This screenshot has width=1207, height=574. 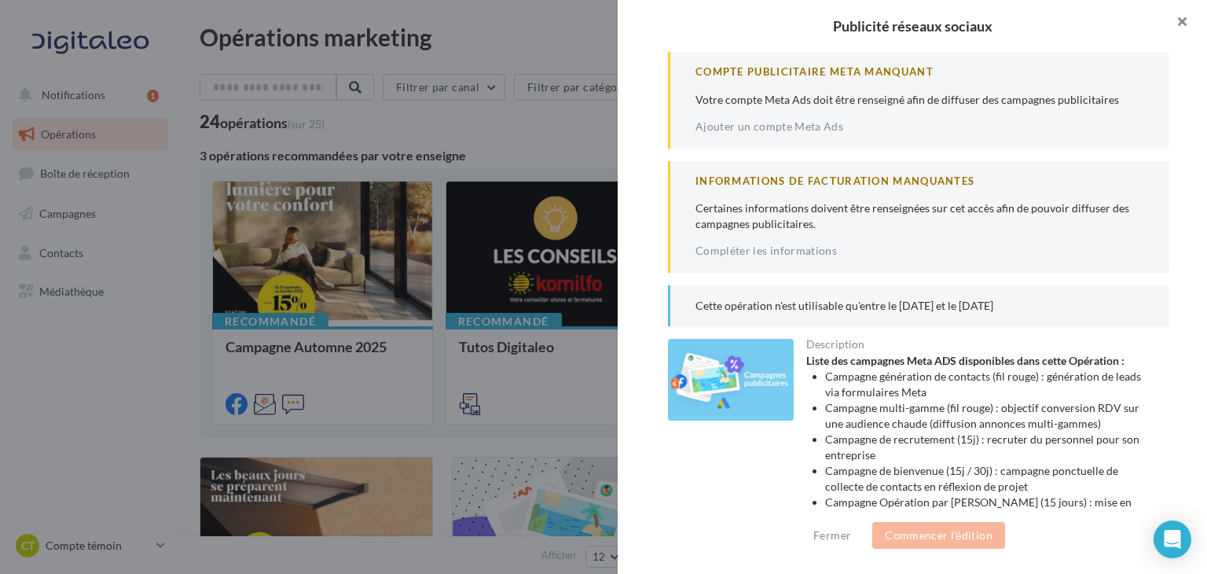 I want to click on a: Ajouter un compte Meta Ads, so click(x=769, y=127).